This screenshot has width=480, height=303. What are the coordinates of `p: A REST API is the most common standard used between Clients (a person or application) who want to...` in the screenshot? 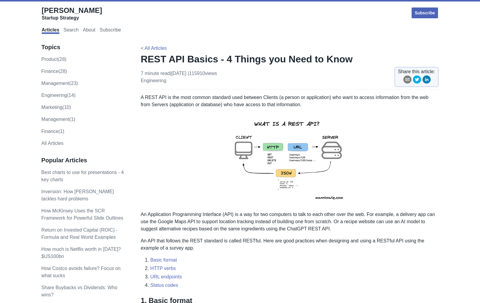 It's located at (290, 101).